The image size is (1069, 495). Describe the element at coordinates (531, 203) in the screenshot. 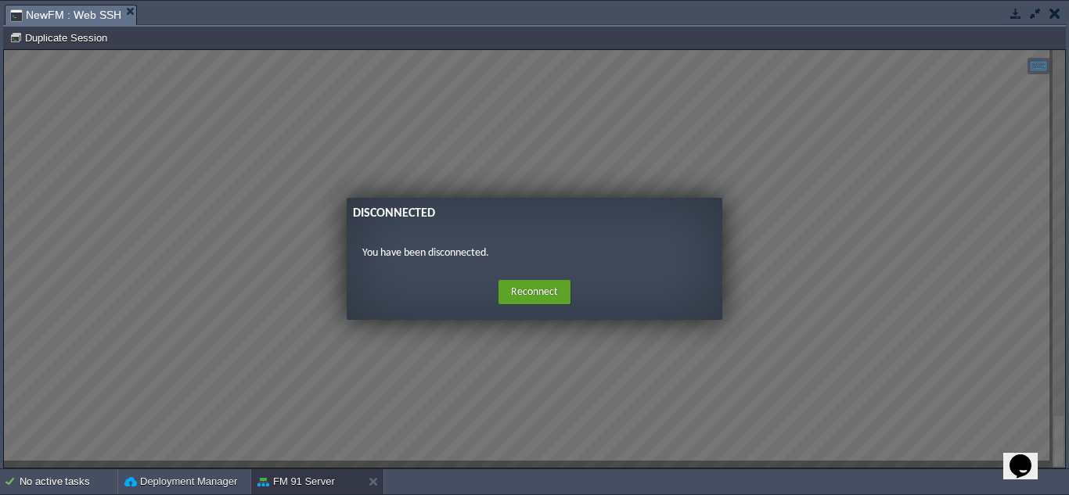

I see `p: You have been disconnected.` at that location.